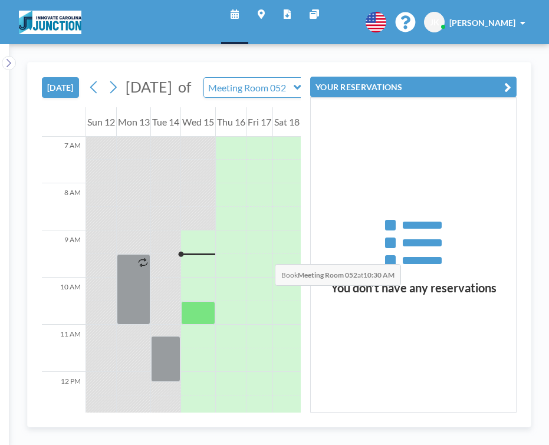 The image size is (549, 445). What do you see at coordinates (231, 122) in the screenshot?
I see `div: Thu 16` at bounding box center [231, 122].